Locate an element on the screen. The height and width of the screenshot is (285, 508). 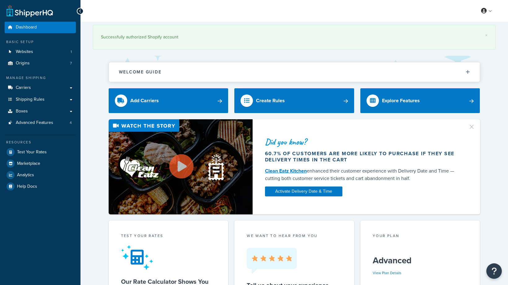
div: Basic Setup is located at coordinates (40, 42).